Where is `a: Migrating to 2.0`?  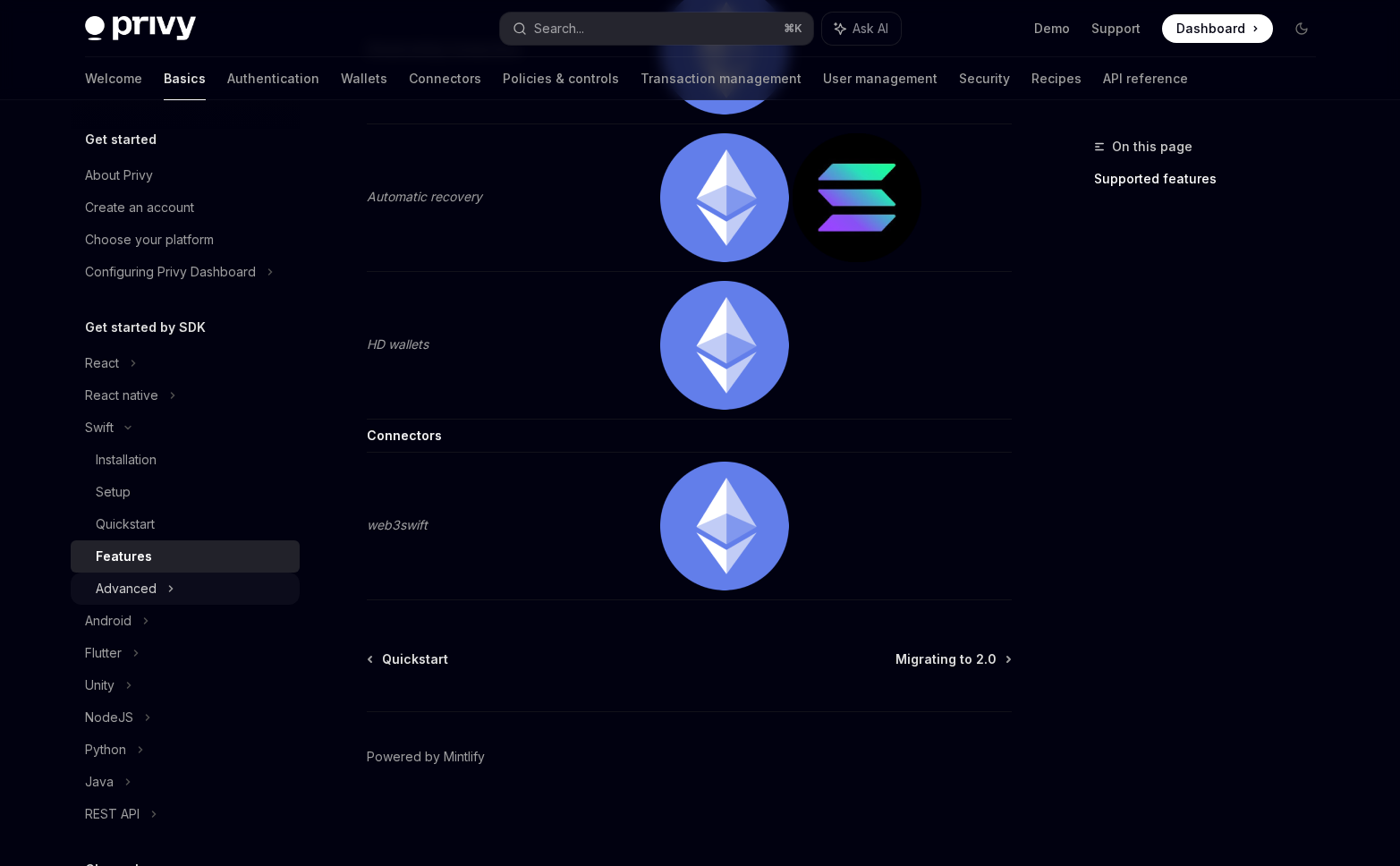 a: Migrating to 2.0 is located at coordinates (952, 659).